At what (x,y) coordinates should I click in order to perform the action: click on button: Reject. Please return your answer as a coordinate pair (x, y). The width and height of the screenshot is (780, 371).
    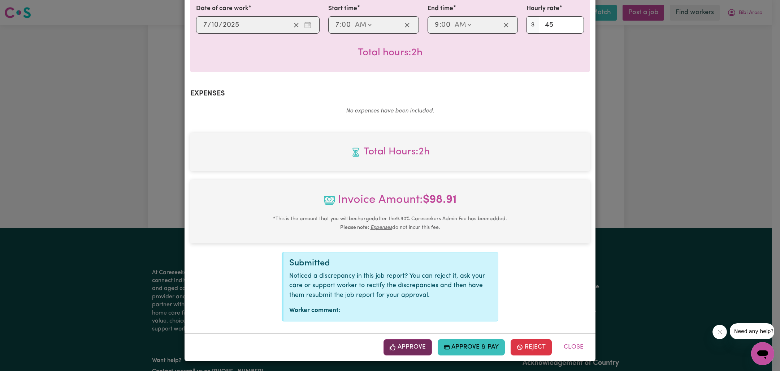
    Looking at the image, I should click on (531, 347).